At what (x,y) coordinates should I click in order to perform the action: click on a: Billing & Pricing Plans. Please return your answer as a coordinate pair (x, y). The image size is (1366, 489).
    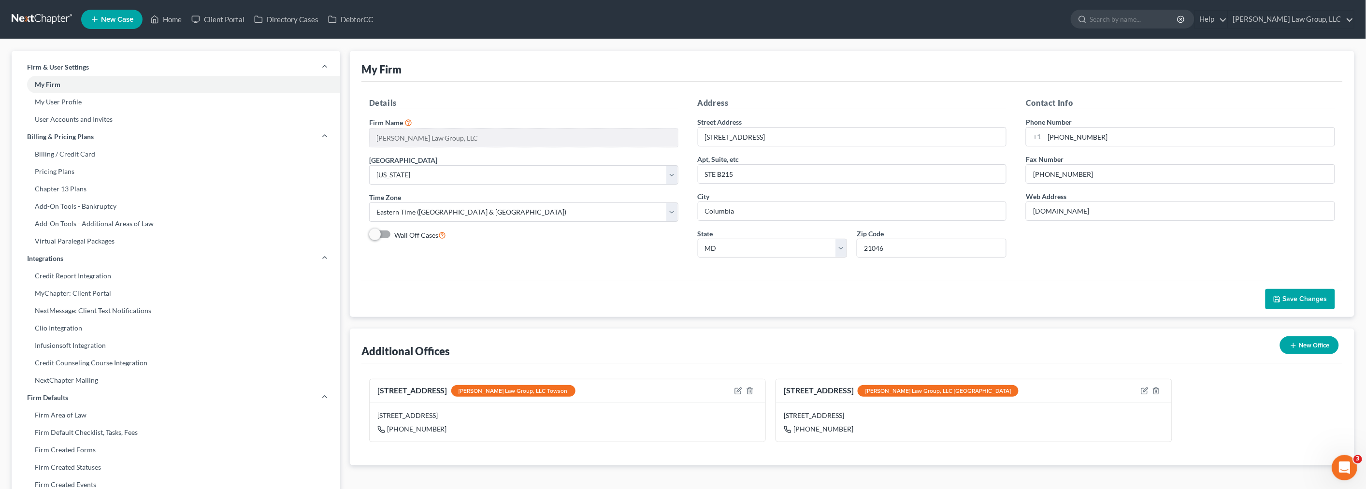
    Looking at the image, I should click on (176, 137).